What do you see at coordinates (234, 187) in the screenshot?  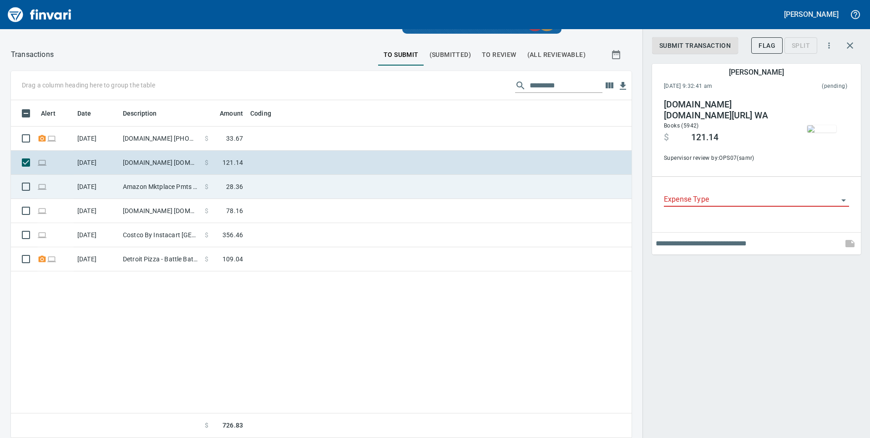 I see `span: 28.36` at bounding box center [234, 187].